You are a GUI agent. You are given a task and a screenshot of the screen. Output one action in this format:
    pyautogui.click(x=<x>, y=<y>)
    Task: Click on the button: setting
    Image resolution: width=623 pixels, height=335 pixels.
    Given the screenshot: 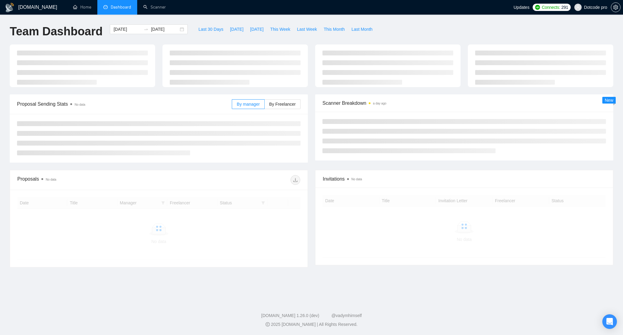 What is the action you would take?
    pyautogui.click(x=616, y=7)
    